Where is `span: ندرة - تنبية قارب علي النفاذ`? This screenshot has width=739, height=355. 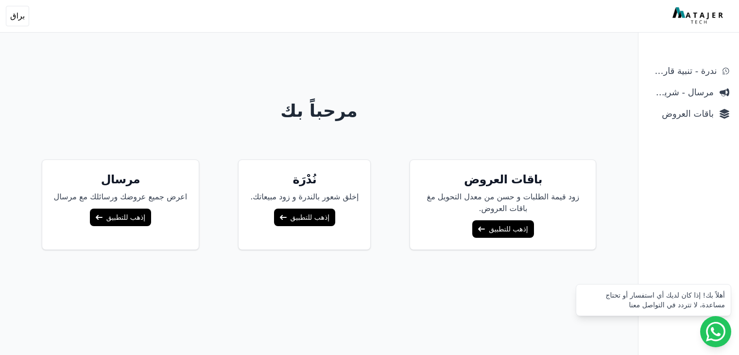 span: ندرة - تنبية قارب علي النفاذ is located at coordinates (682, 71).